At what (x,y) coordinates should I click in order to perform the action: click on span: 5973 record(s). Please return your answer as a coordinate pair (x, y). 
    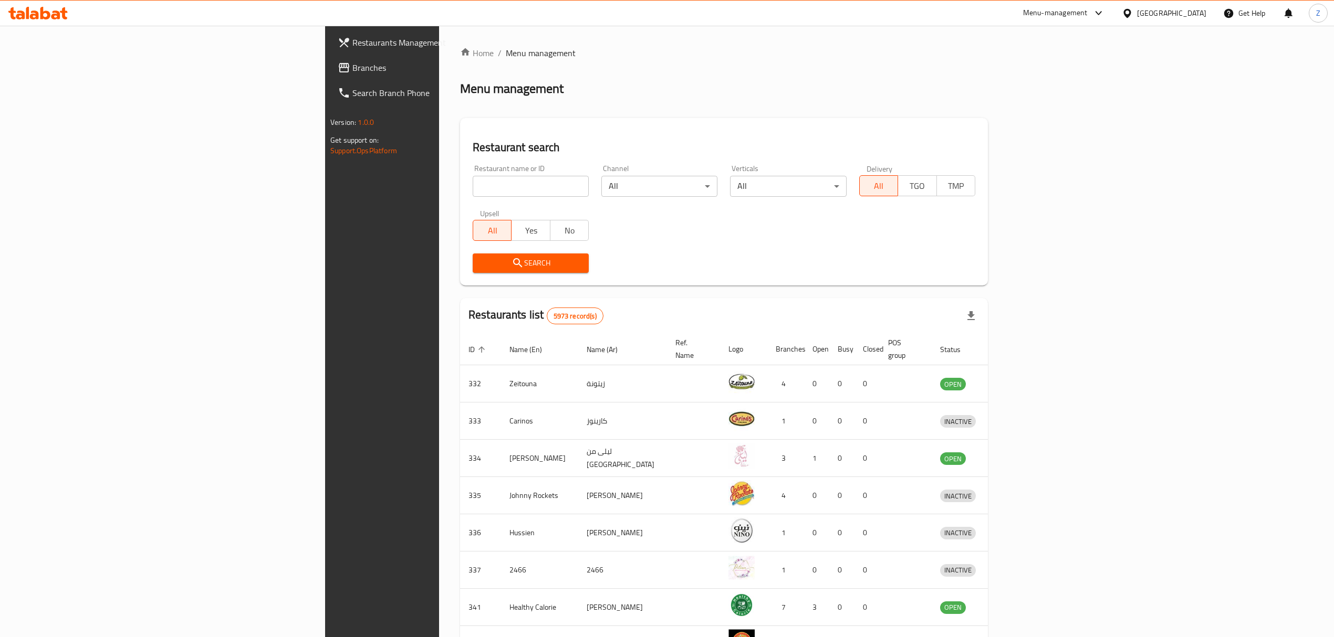
    Looking at the image, I should click on (575, 316).